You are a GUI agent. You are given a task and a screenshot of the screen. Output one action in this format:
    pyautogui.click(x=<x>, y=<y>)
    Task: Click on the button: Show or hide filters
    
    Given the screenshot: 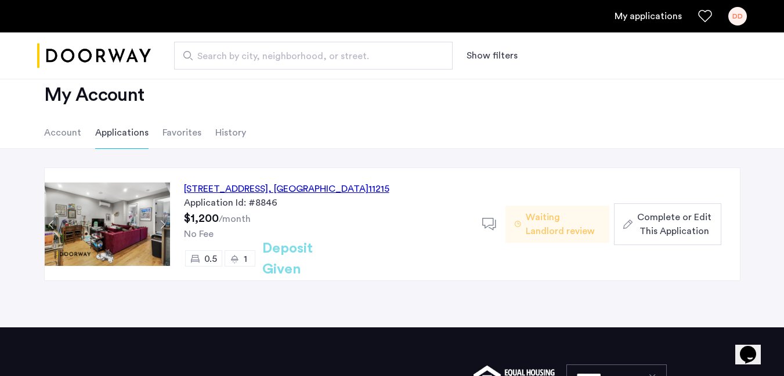 What is the action you would take?
    pyautogui.click(x=492, y=56)
    